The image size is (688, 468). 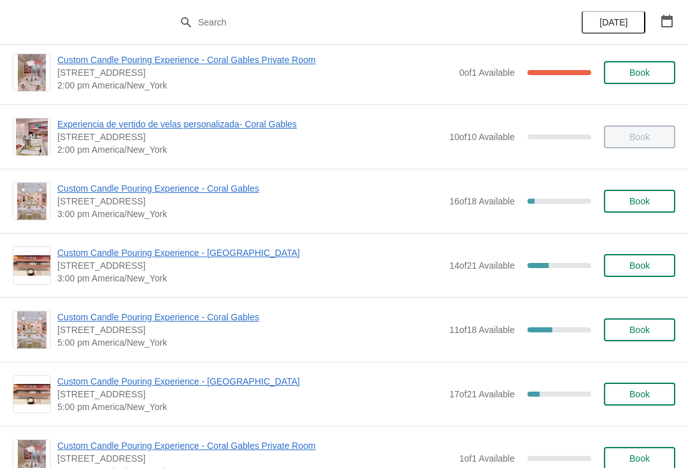 What do you see at coordinates (32, 137) in the screenshot?
I see `img: Experiencia de vertido de velas personalizada- Coral Gables | 154 Giralda Avenue, Coral Gables, F...` at bounding box center [32, 137].